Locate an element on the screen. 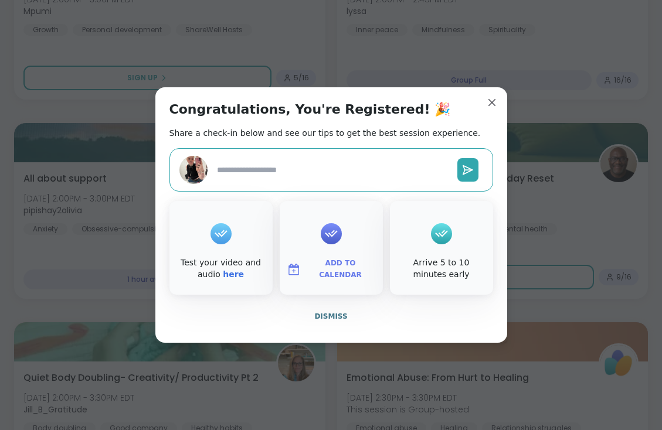 The width and height of the screenshot is (662, 430). img: ShareWell Logomark is located at coordinates (294, 270).